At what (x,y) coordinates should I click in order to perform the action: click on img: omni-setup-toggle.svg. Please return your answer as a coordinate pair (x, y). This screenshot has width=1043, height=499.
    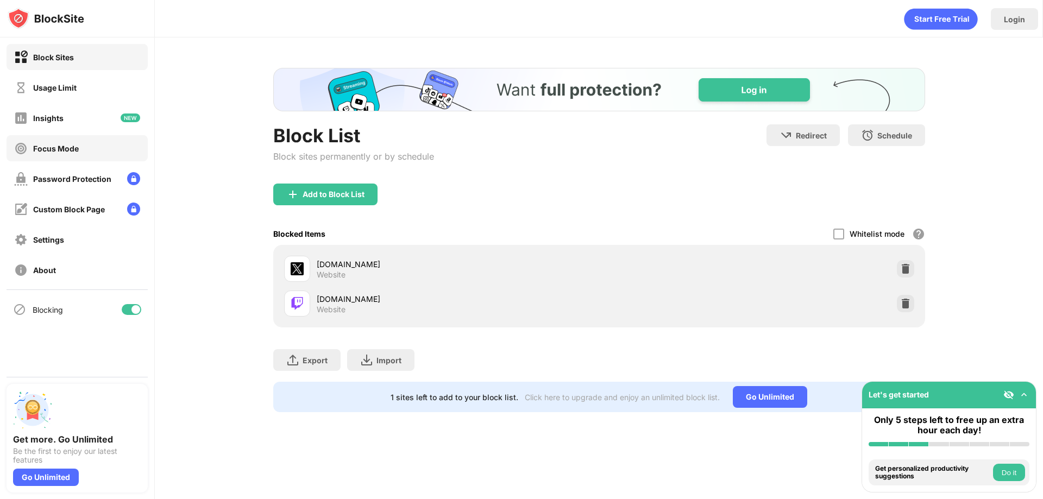
    Looking at the image, I should click on (1024, 395).